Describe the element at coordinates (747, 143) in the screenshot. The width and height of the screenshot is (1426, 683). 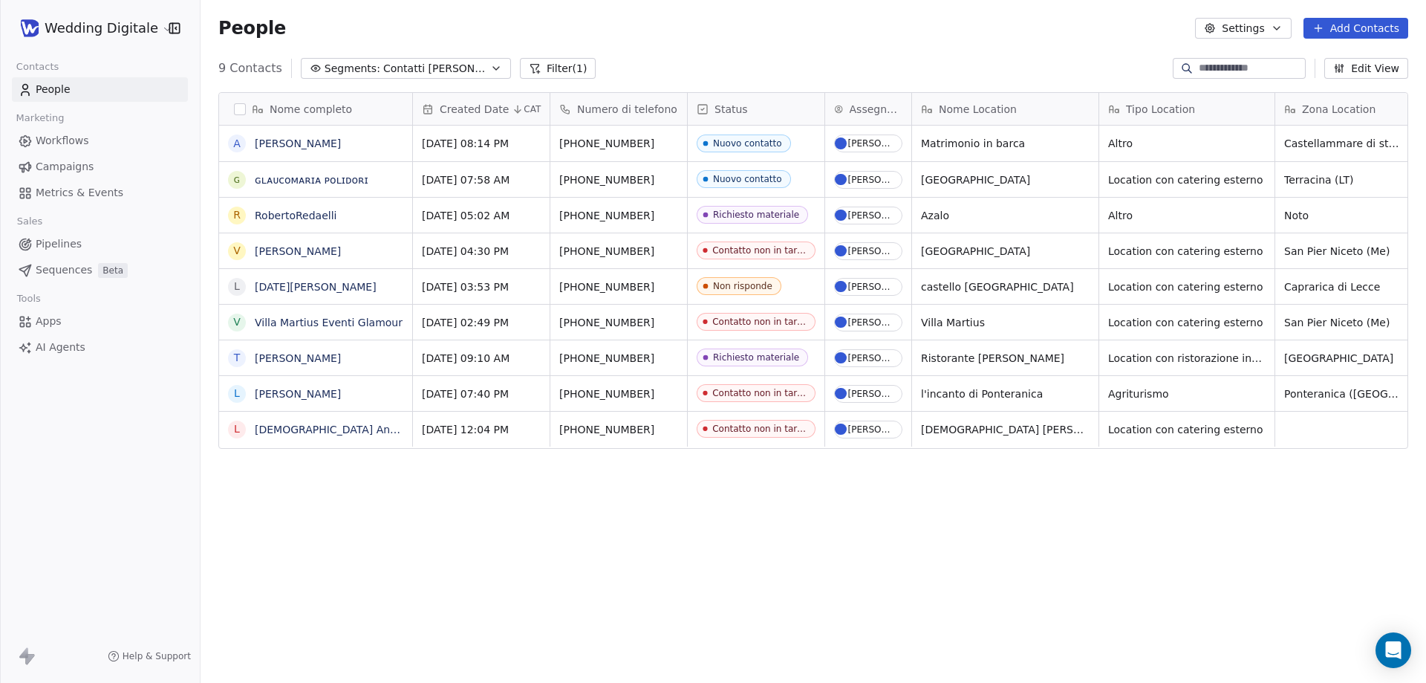
I see `div: Nuovo contatto` at that location.